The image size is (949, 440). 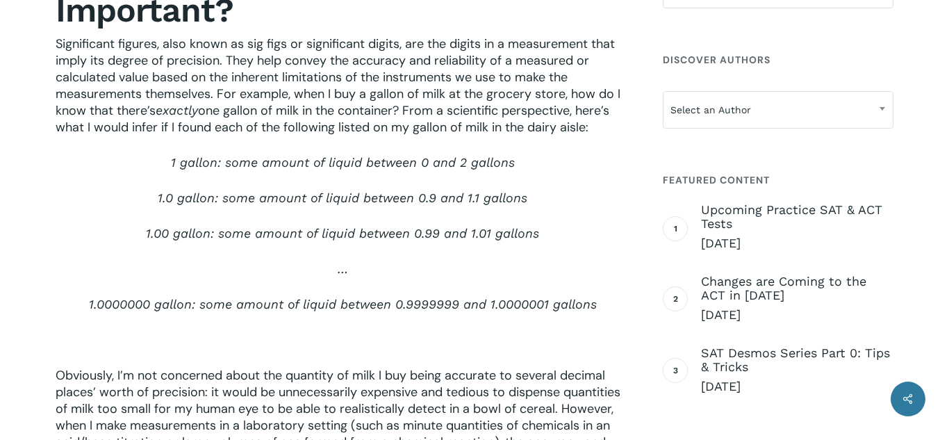 What do you see at coordinates (342, 233) in the screenshot?
I see `span: 1.00 gallon: some amount of liquid between 0.99 and 1.01 gallons` at bounding box center [342, 233].